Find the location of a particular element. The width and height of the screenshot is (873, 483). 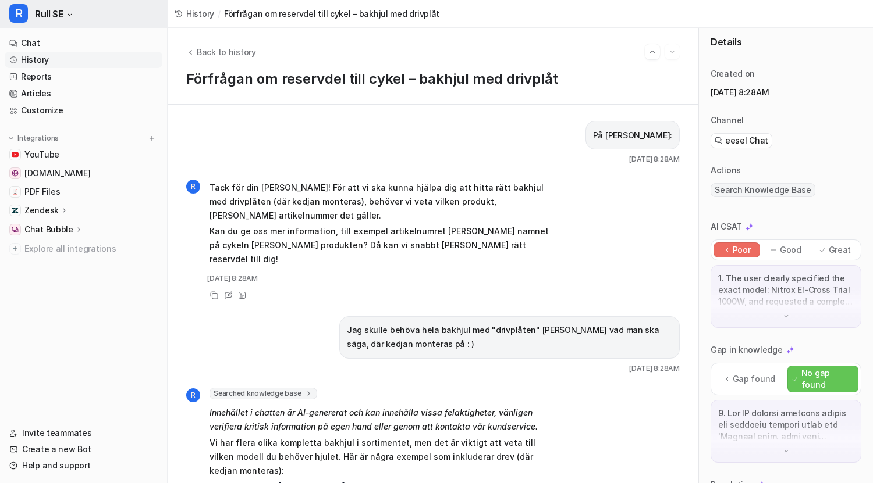

button: Go to previous session is located at coordinates (652, 52).